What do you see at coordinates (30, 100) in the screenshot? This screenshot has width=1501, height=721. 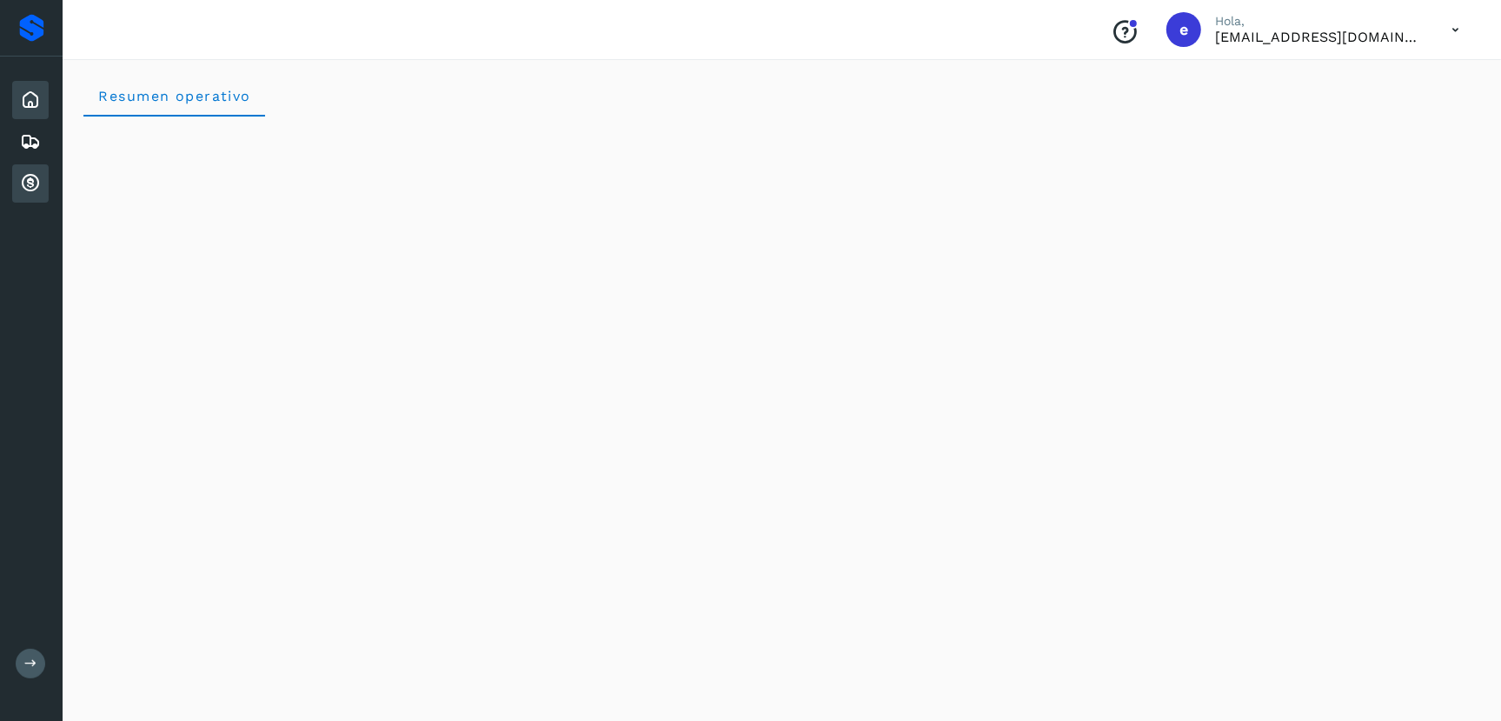 I see `div: Inicio` at bounding box center [30, 100].